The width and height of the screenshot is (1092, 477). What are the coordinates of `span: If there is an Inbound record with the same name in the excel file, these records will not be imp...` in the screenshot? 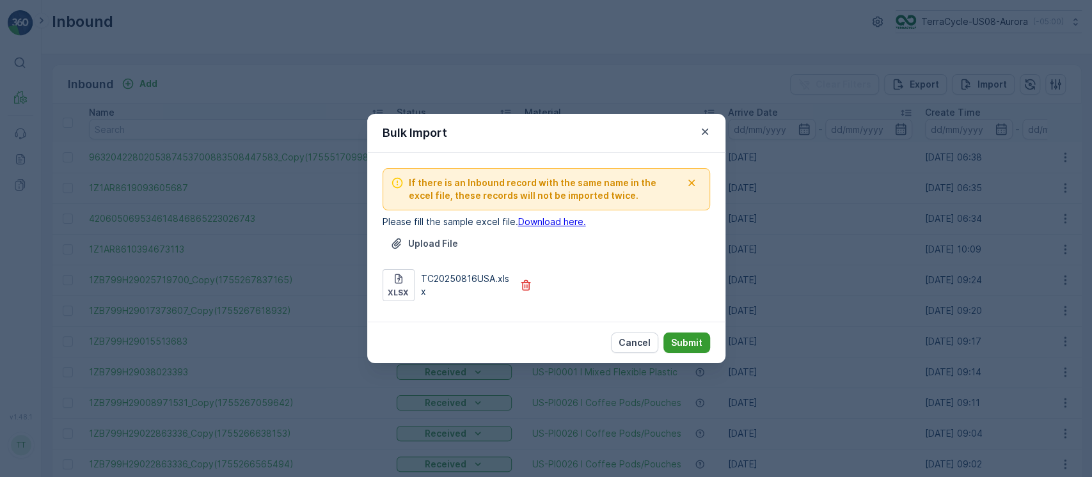 It's located at (545, 189).